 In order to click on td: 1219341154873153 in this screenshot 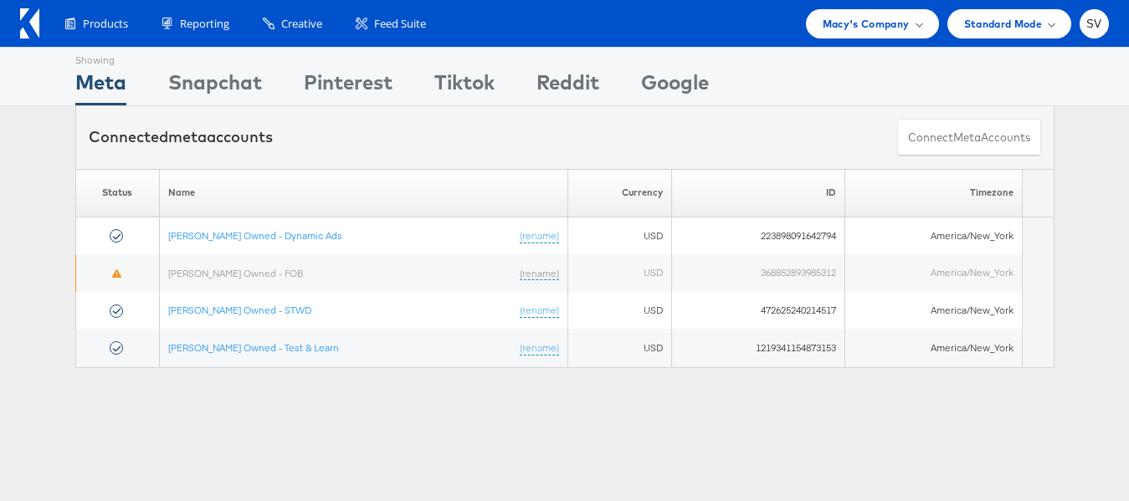, I will do `click(758, 347)`.